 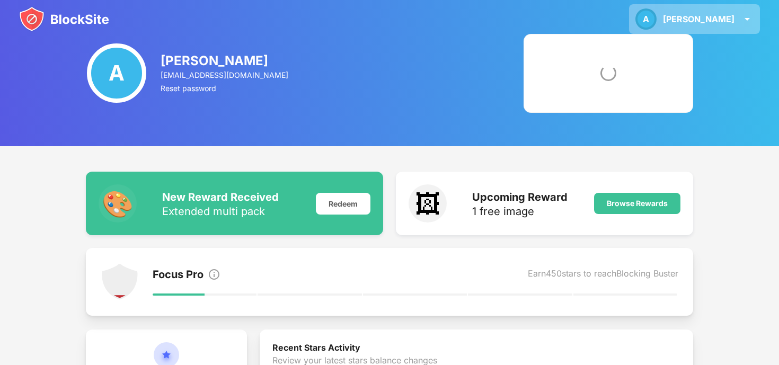 I want to click on div: New Reward Received, so click(x=220, y=197).